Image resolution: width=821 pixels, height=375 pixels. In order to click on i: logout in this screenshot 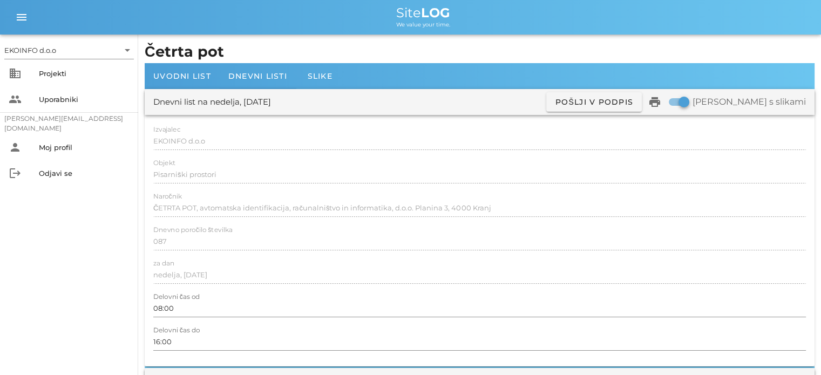, I will do `click(15, 173)`.